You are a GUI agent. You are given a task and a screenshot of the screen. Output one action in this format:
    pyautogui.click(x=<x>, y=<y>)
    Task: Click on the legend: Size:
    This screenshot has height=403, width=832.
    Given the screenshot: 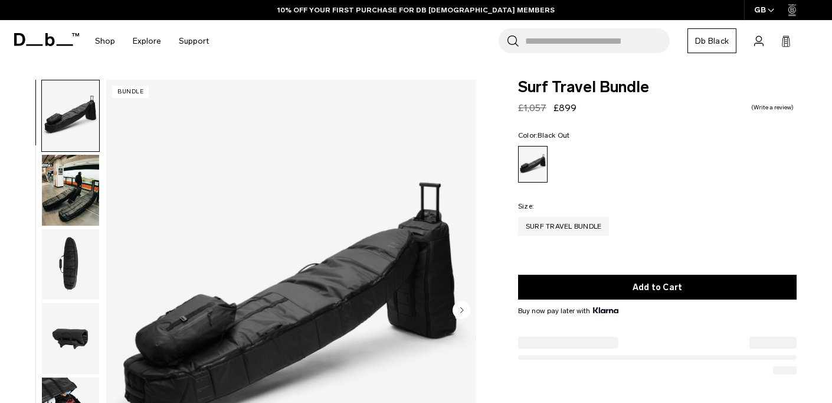 What is the action you would take?
    pyautogui.click(x=526, y=206)
    